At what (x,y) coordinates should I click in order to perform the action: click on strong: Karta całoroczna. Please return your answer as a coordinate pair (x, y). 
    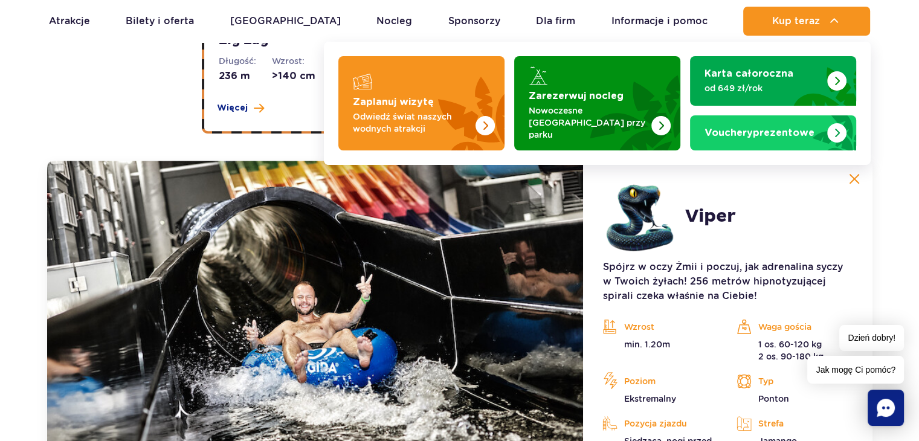
    Looking at the image, I should click on (748, 74).